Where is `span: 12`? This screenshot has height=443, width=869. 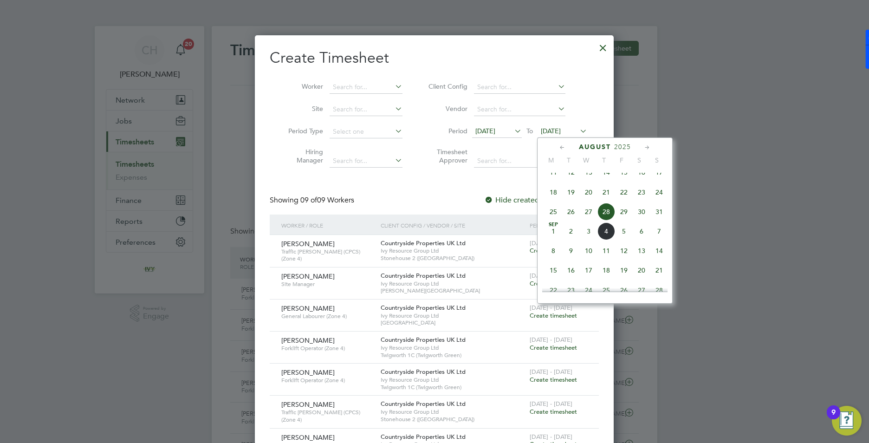
span: 12 is located at coordinates (624, 251).